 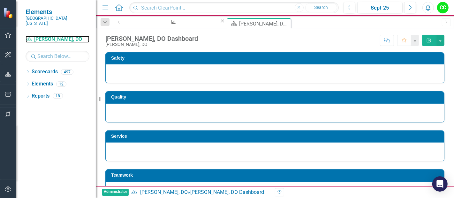 What do you see at coordinates (276, 175) in the screenshot?
I see `h3: Teamwork` at bounding box center [276, 175].